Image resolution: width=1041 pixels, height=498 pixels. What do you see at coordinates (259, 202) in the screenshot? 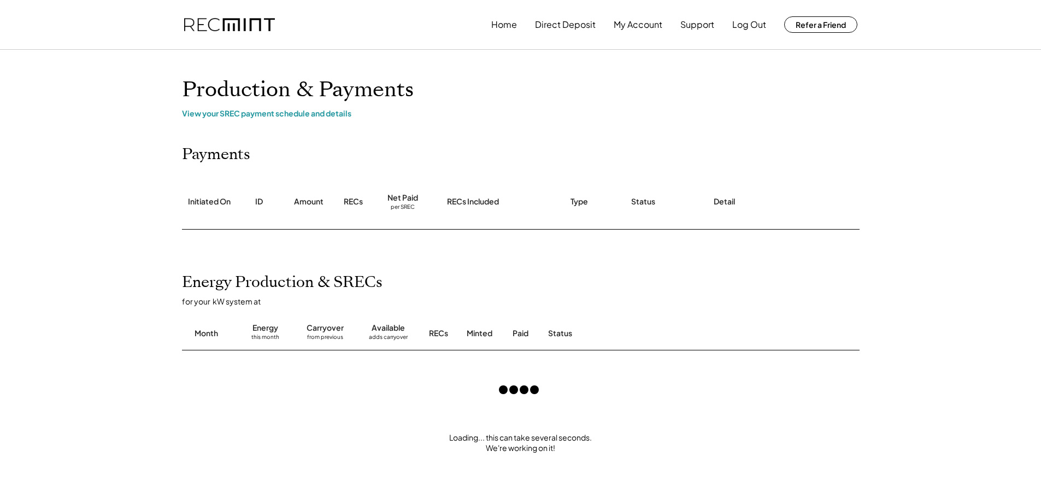
I see `div: ID` at bounding box center [259, 202].